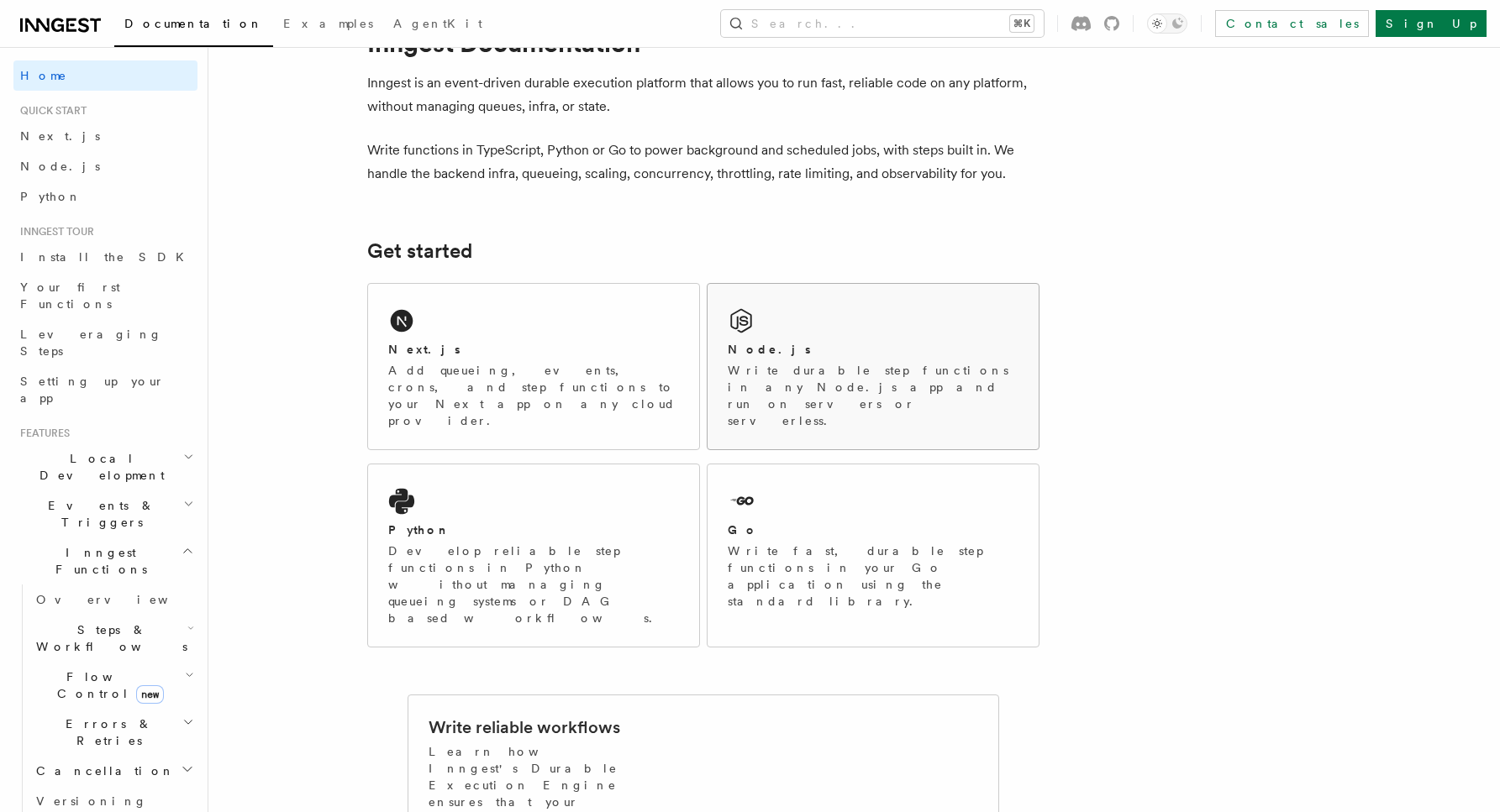  Describe the element at coordinates (105, 166) in the screenshot. I see `a: Node.js` at that location.